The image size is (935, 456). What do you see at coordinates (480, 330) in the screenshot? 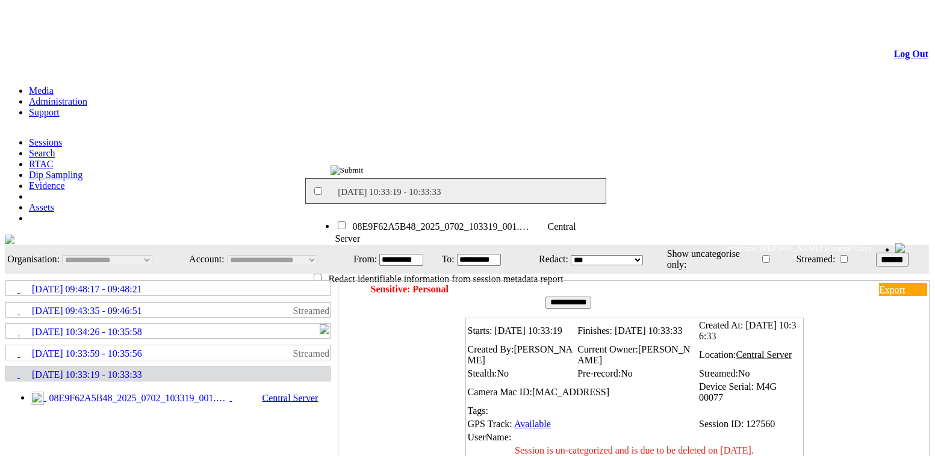
I see `span: Starts:` at bounding box center [480, 330].